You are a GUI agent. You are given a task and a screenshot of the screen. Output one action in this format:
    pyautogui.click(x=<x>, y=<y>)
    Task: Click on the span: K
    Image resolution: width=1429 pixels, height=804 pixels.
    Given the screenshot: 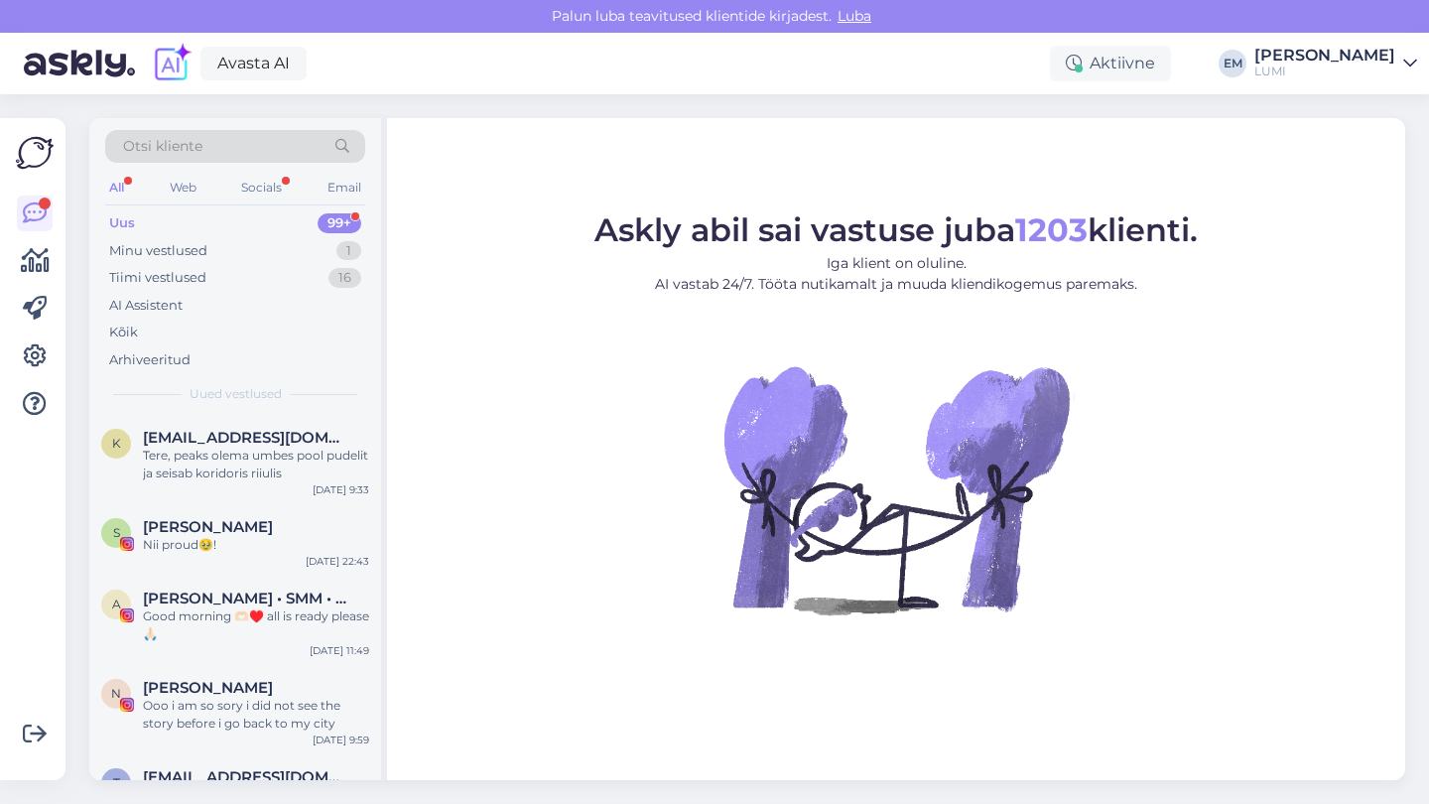 What is the action you would take?
    pyautogui.click(x=116, y=443)
    